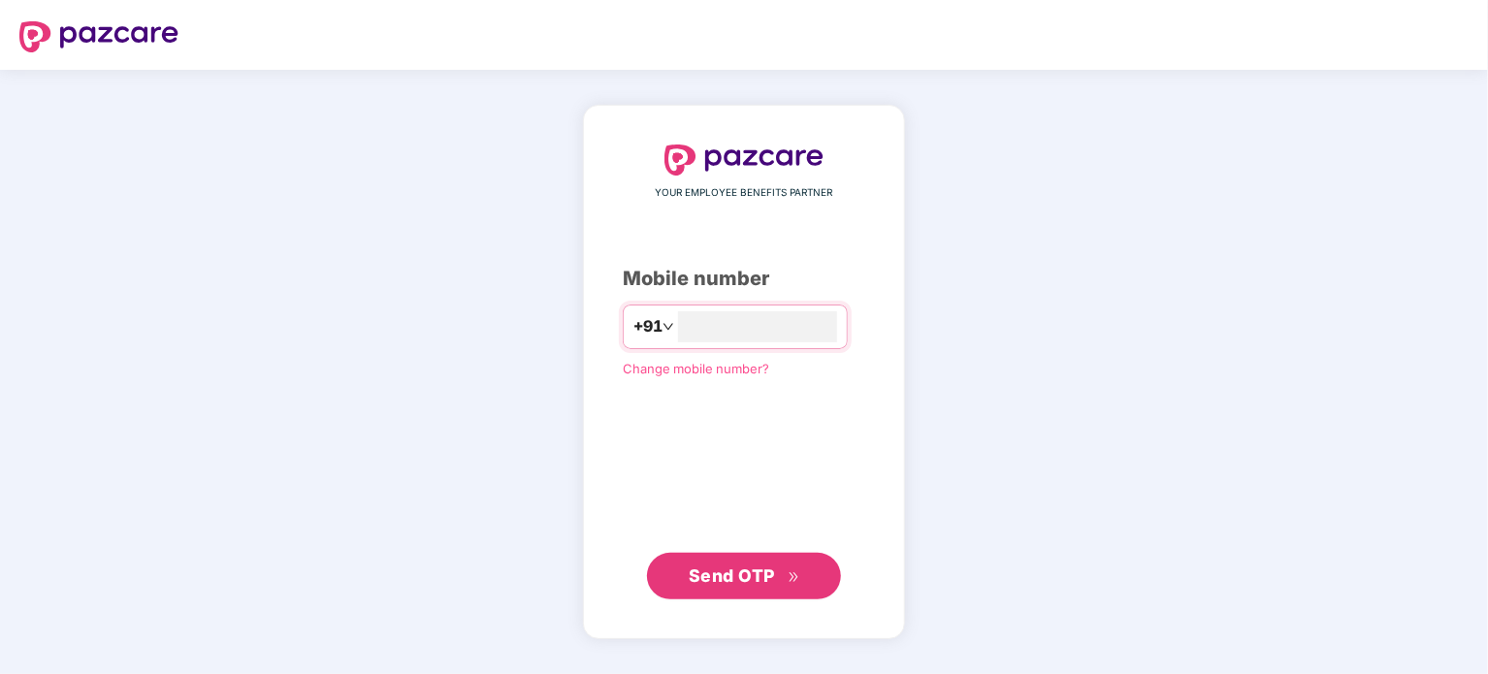 Image resolution: width=1488 pixels, height=674 pixels. Describe the element at coordinates (731, 575) in the screenshot. I see `span: Send OTP` at that location.